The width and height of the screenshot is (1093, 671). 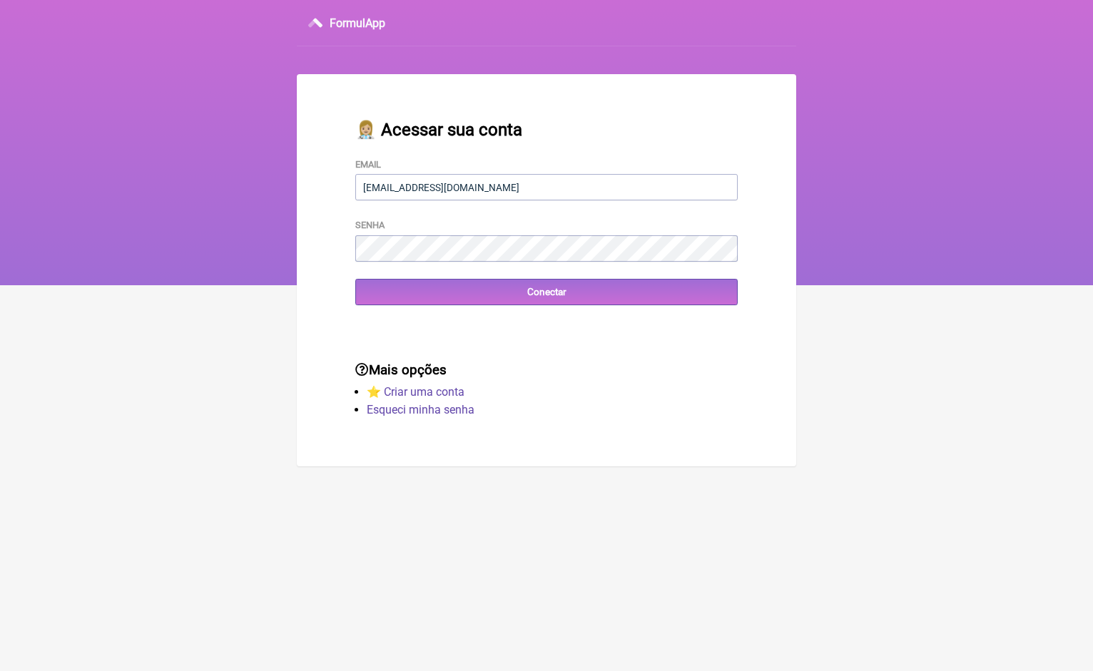 What do you see at coordinates (368, 164) in the screenshot?
I see `label: Email` at bounding box center [368, 164].